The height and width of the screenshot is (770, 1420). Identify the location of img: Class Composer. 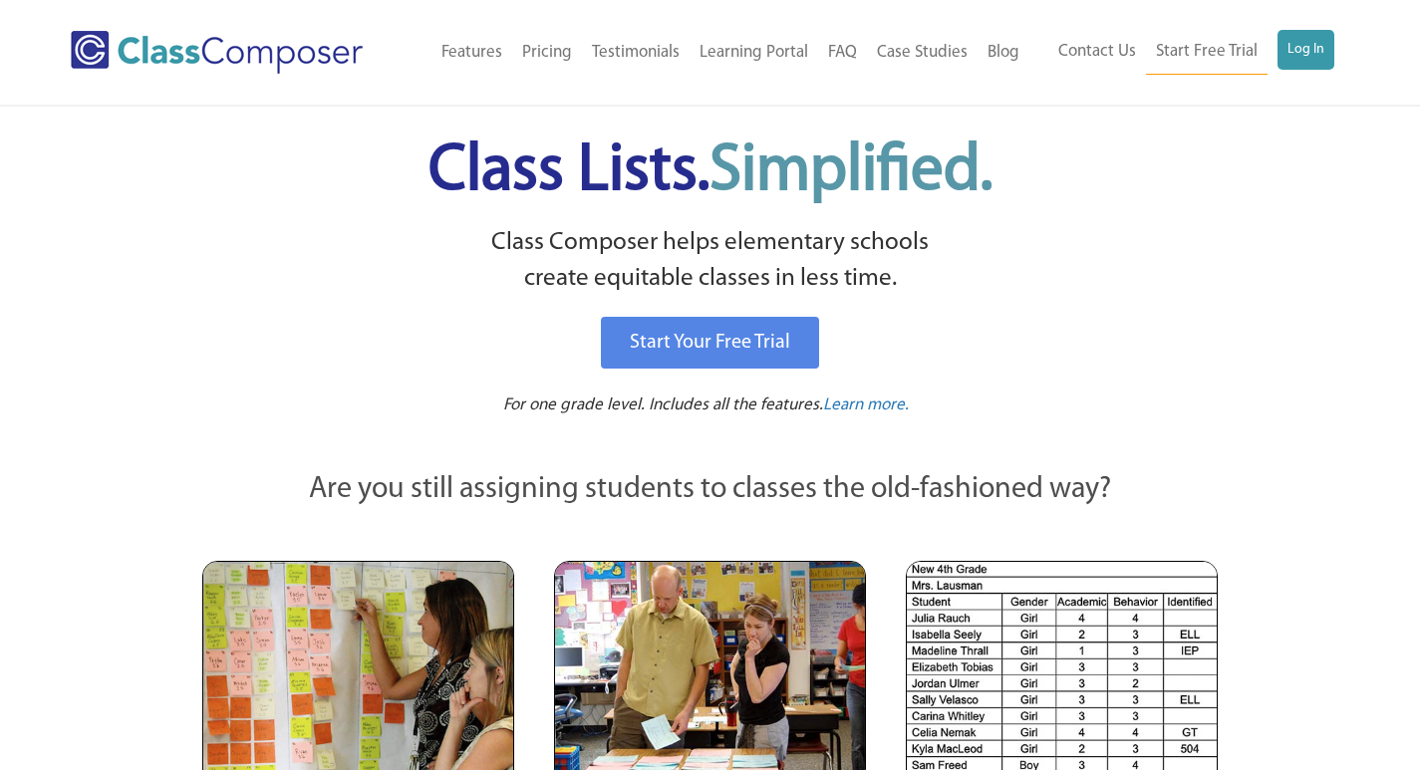
(216, 52).